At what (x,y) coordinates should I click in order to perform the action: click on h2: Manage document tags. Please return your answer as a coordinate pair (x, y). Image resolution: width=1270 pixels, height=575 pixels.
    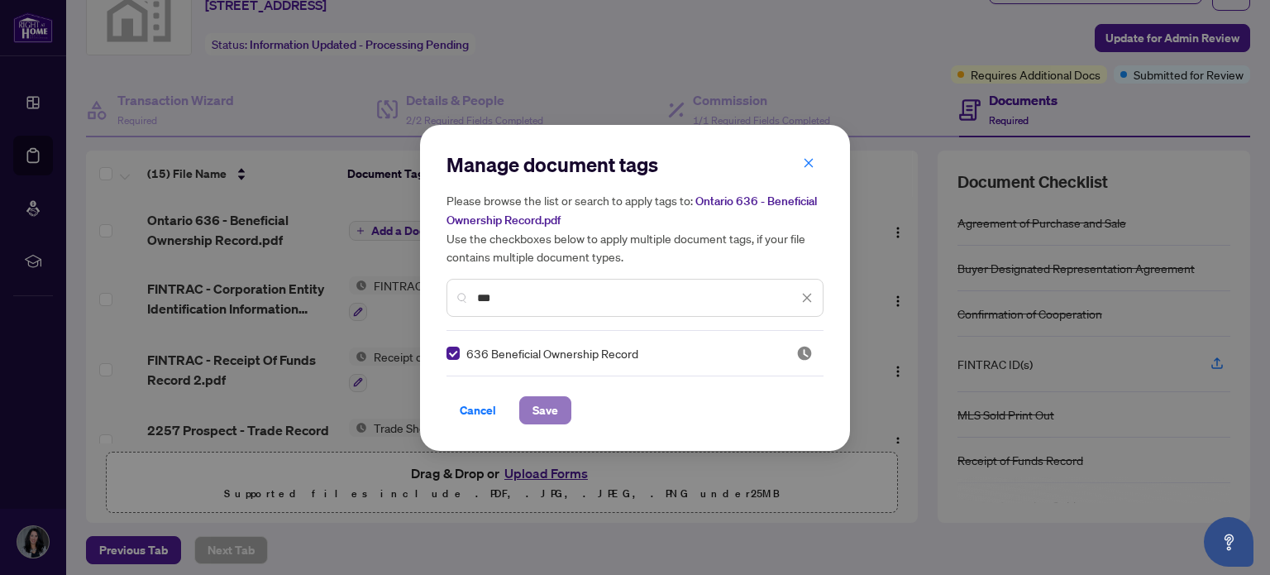
    Looking at the image, I should click on (635, 165).